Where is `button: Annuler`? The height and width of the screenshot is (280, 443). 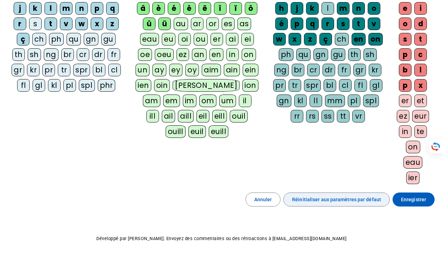 button: Annuler is located at coordinates (263, 200).